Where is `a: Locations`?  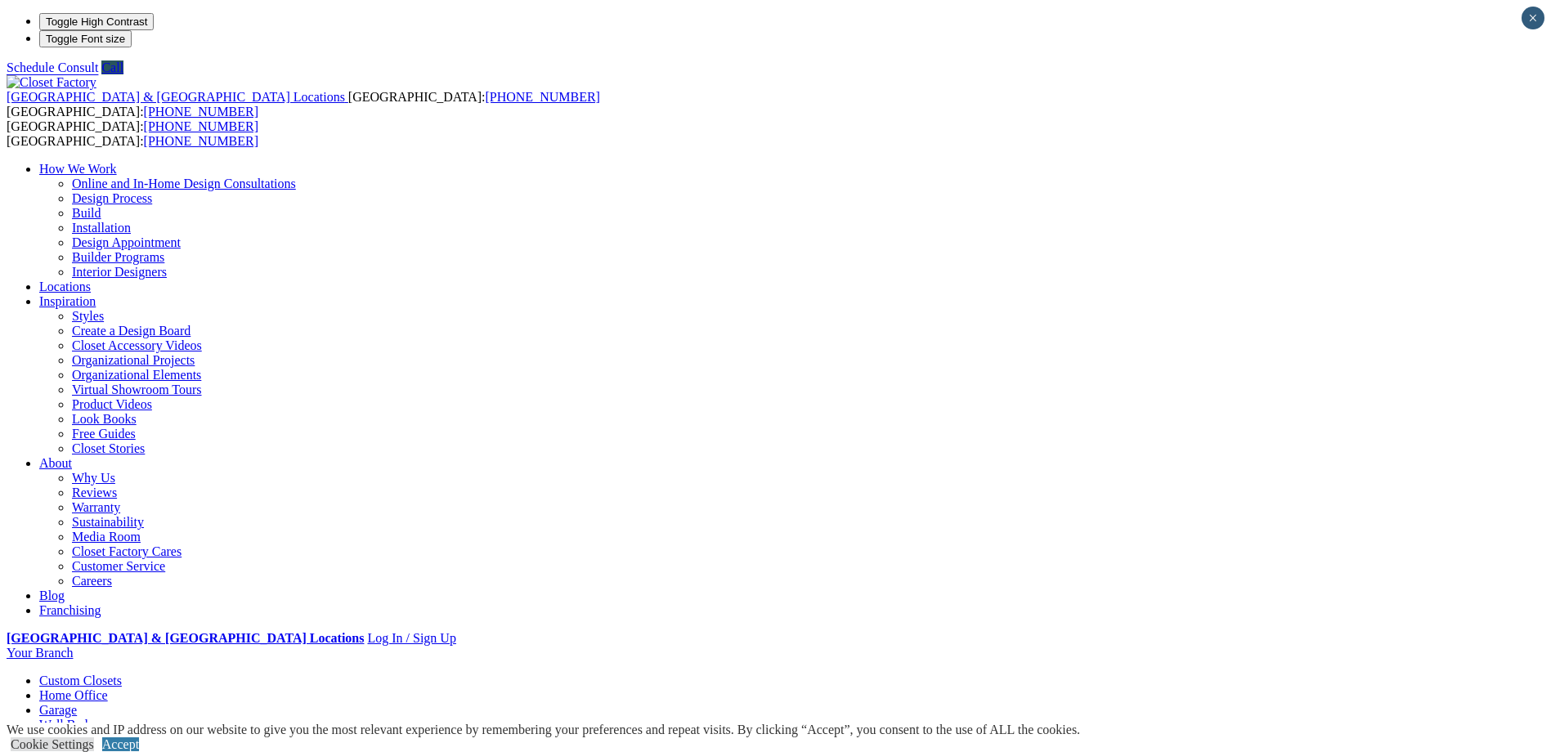
a: Locations is located at coordinates (65, 286).